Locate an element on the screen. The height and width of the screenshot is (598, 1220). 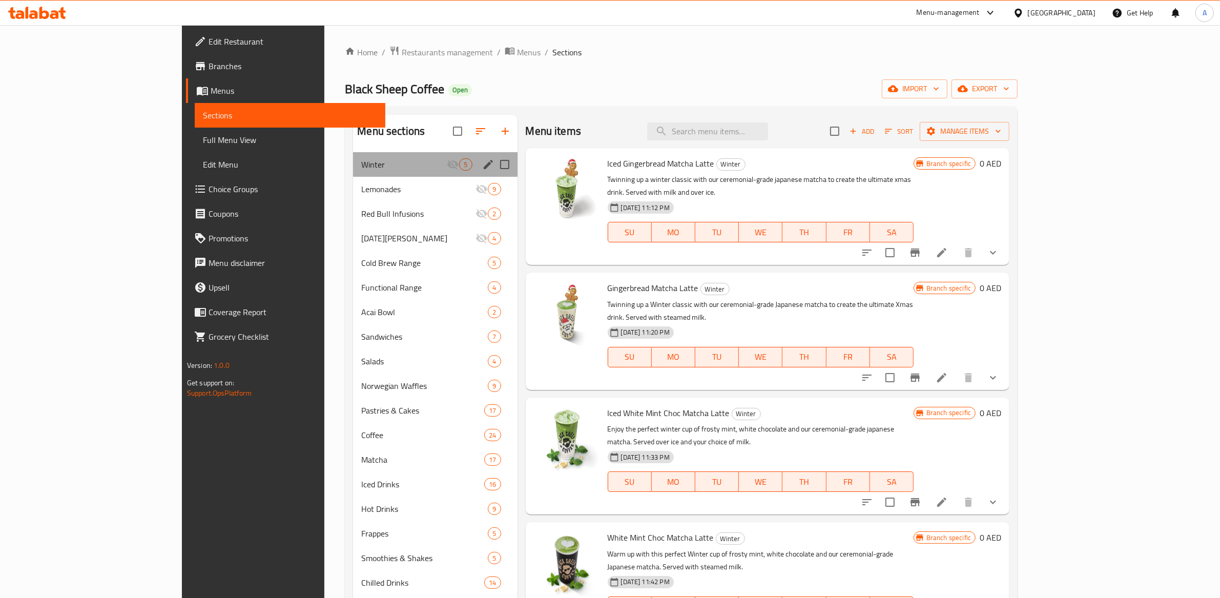
span: export is located at coordinates (985, 89).